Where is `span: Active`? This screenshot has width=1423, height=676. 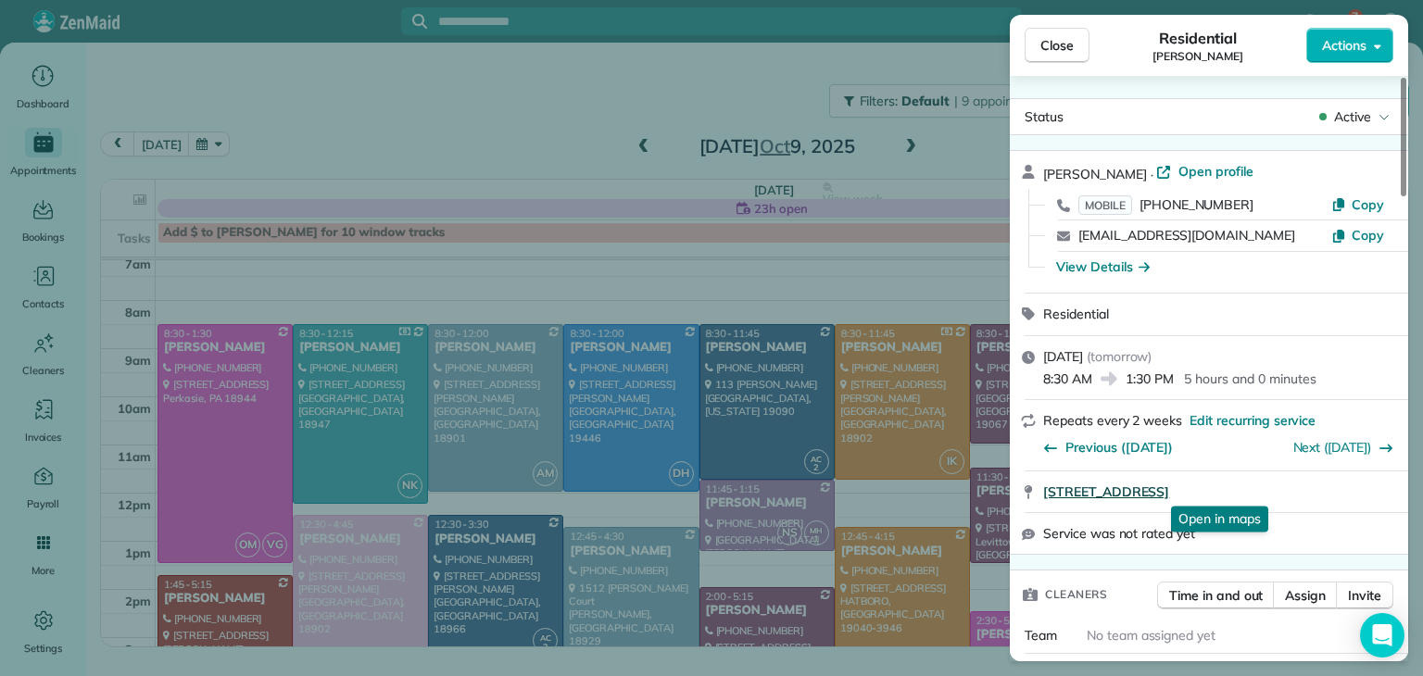 span: Active is located at coordinates (1352, 117).